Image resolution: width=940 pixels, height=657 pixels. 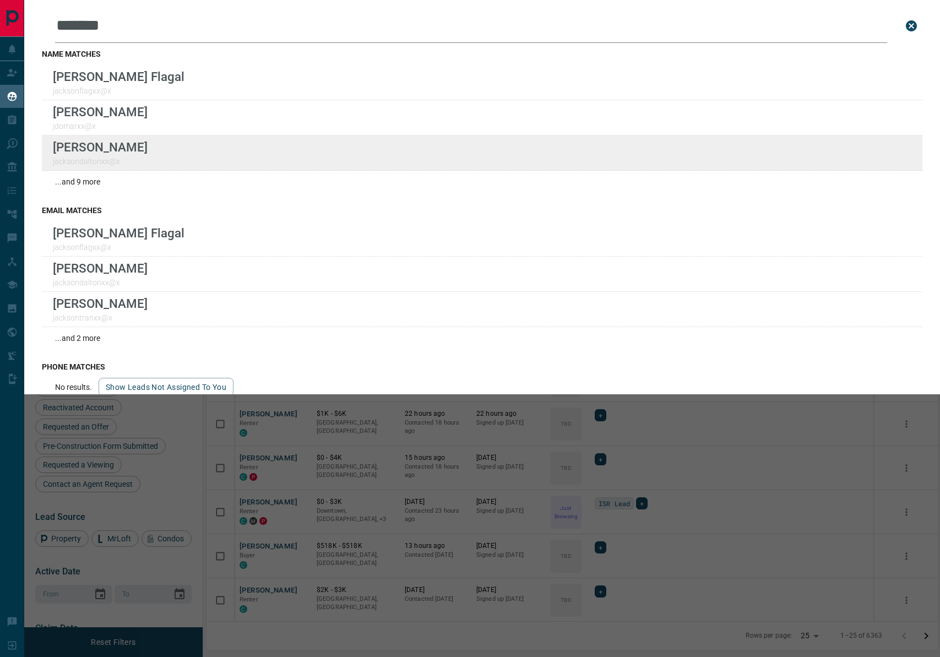 I want to click on p: jdomarxx@x, so click(x=100, y=126).